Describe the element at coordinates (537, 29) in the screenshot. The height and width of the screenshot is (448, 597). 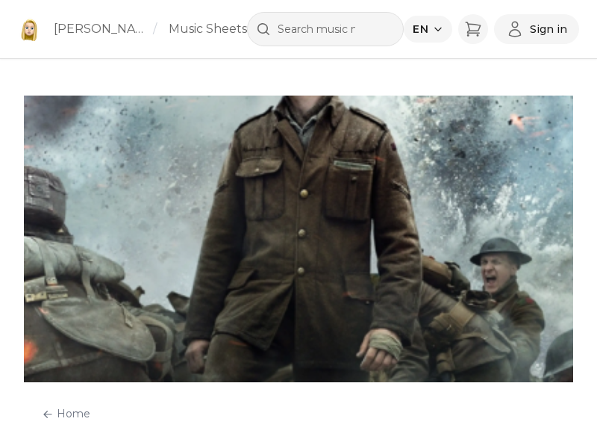
I see `button: Sign in` at that location.